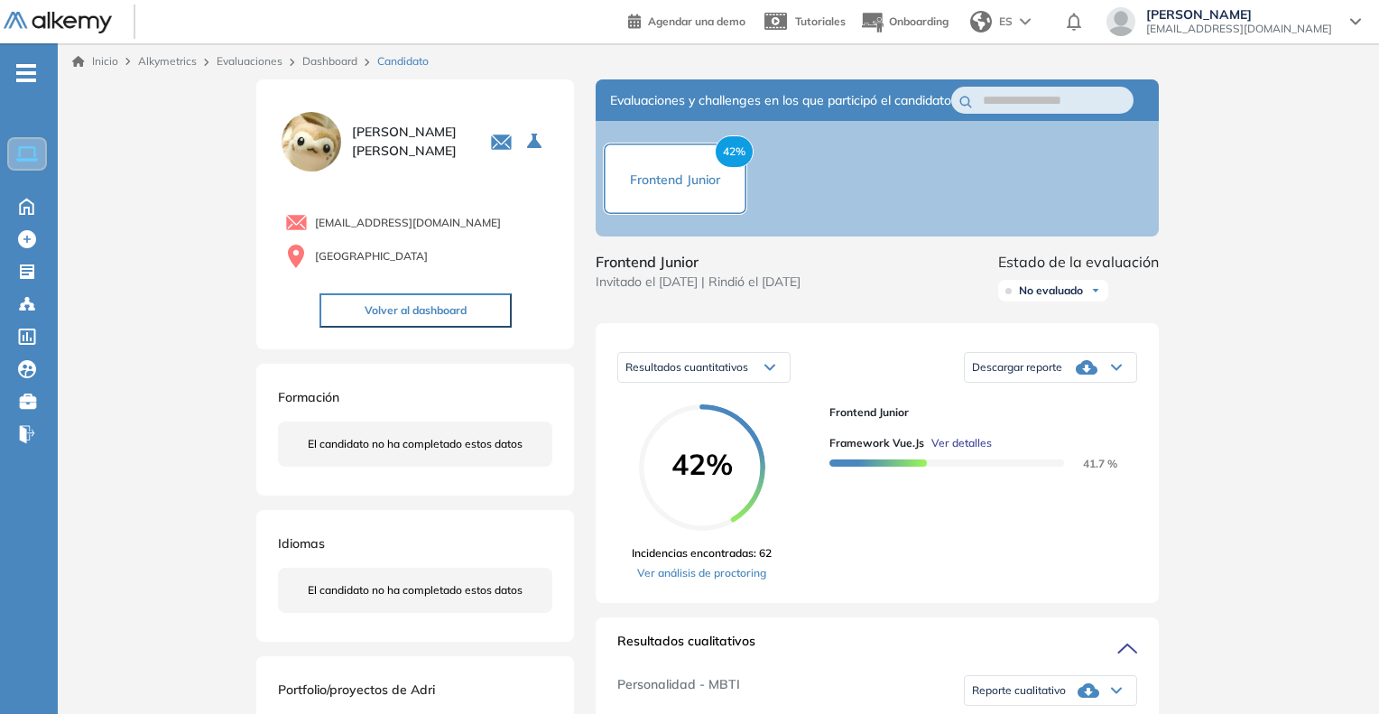 This screenshot has height=714, width=1379. I want to click on img: Ícono de flecha, so click(1096, 291).